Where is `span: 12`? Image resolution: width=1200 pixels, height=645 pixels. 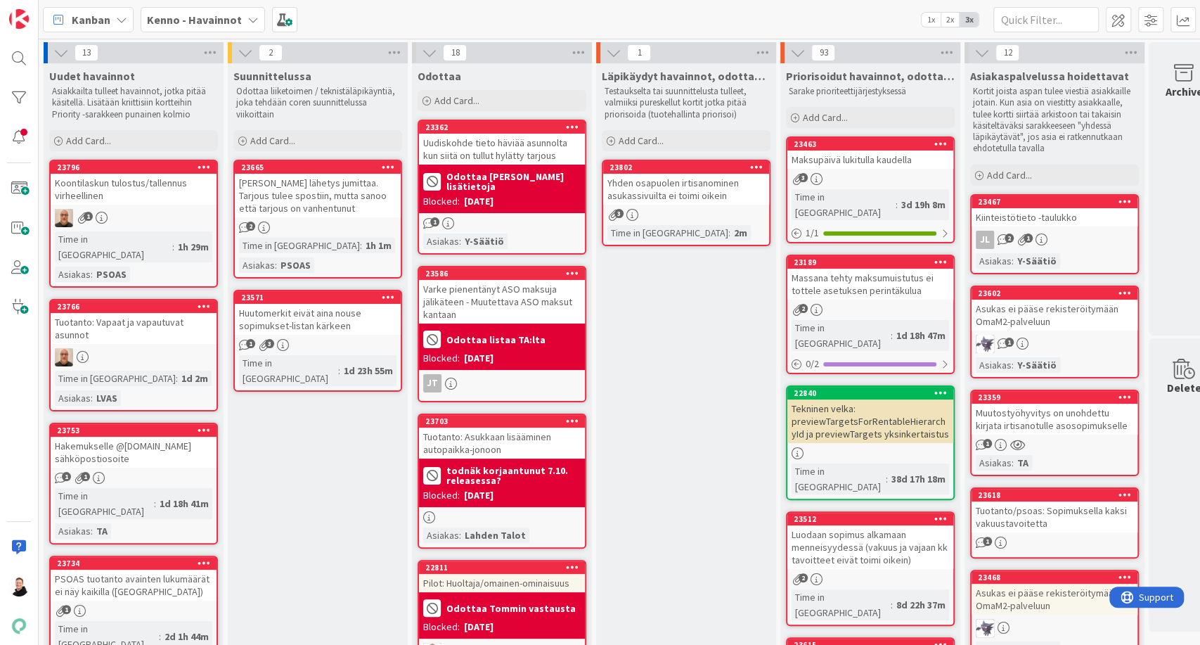 span: 12 is located at coordinates (1008, 53).